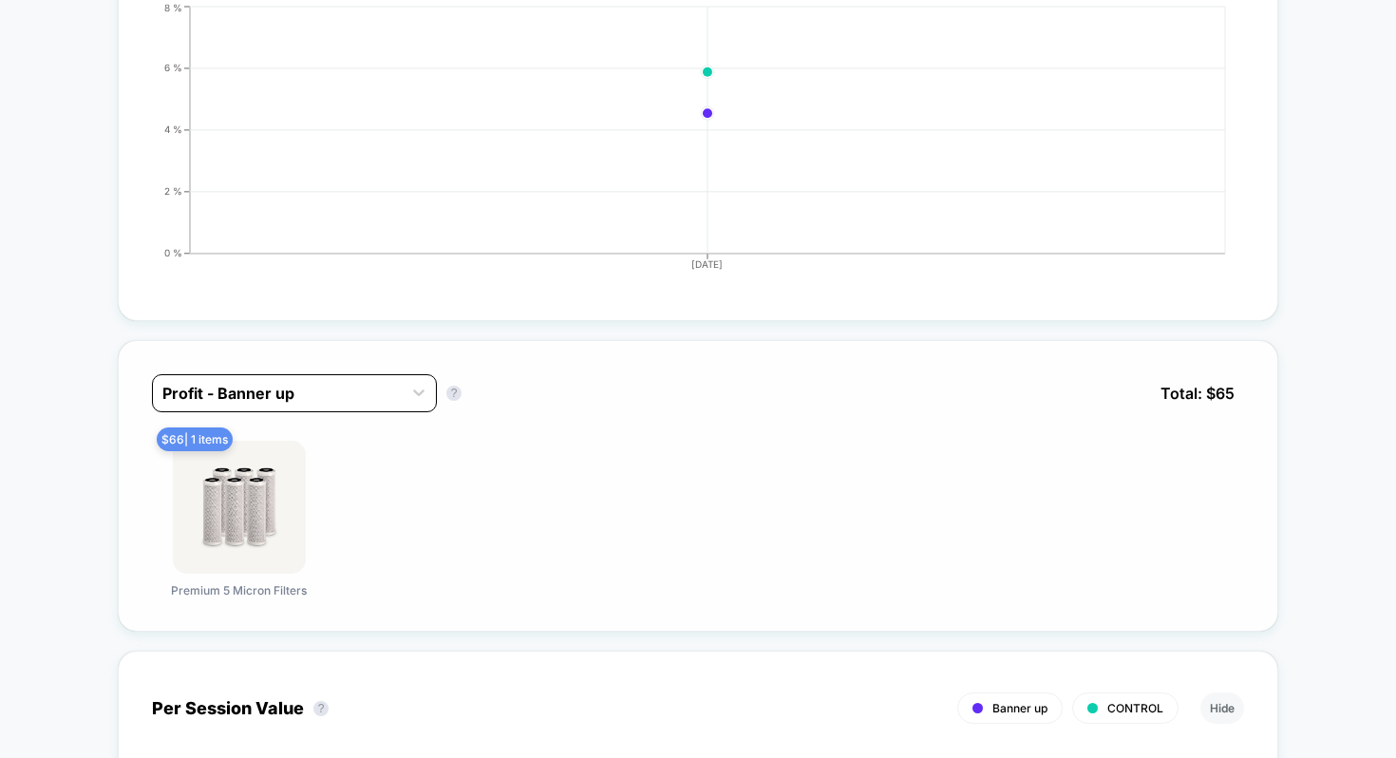 This screenshot has height=758, width=1396. I want to click on tspan: 8 %, so click(173, 7).